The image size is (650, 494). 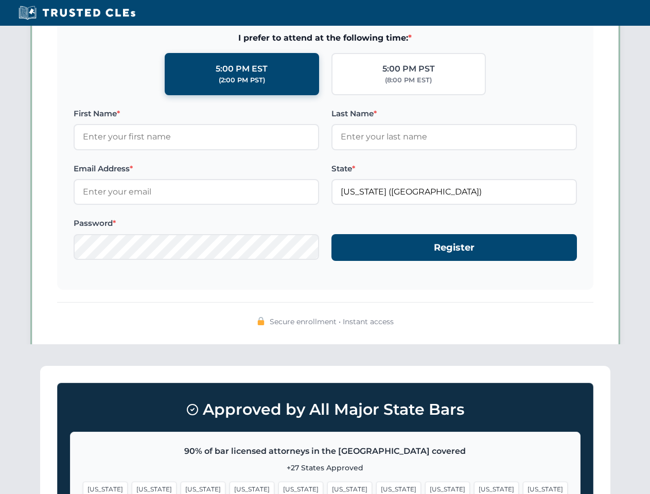 What do you see at coordinates (408, 80) in the screenshot?
I see `div: (8:00 PM EST)` at bounding box center [408, 80].